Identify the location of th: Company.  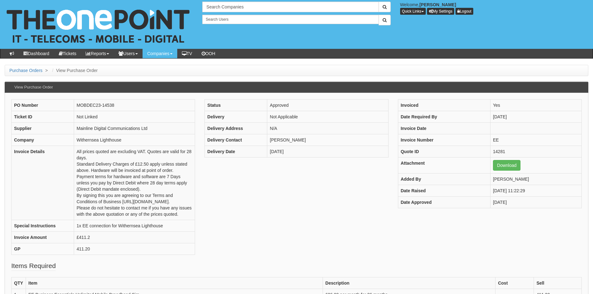
(43, 140).